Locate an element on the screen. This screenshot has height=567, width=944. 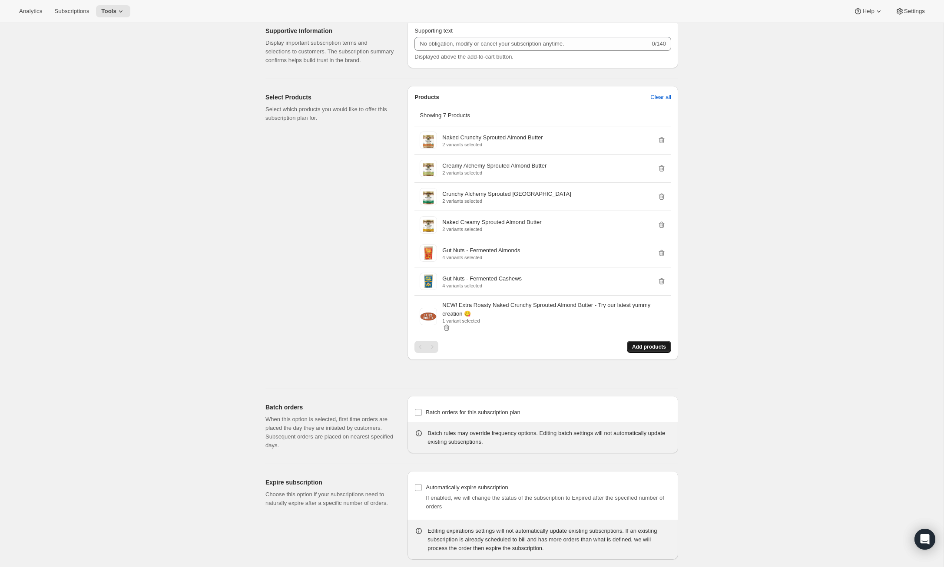
span: Tools is located at coordinates (109, 11).